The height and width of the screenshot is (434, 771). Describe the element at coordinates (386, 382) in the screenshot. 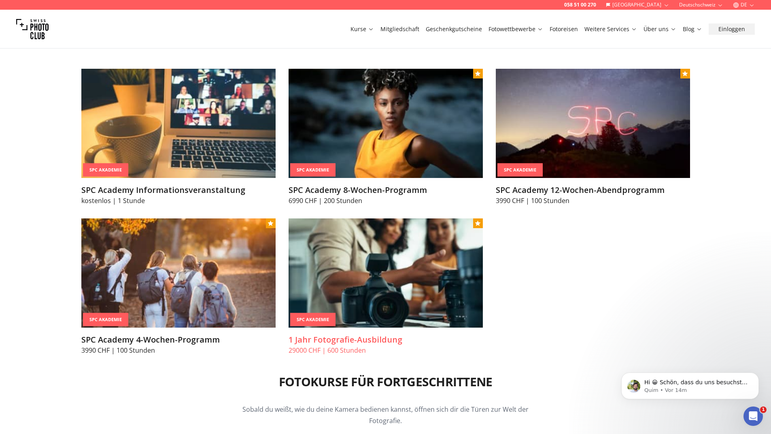

I see `h2: Fotokurse für Fortgeschrittene` at that location.